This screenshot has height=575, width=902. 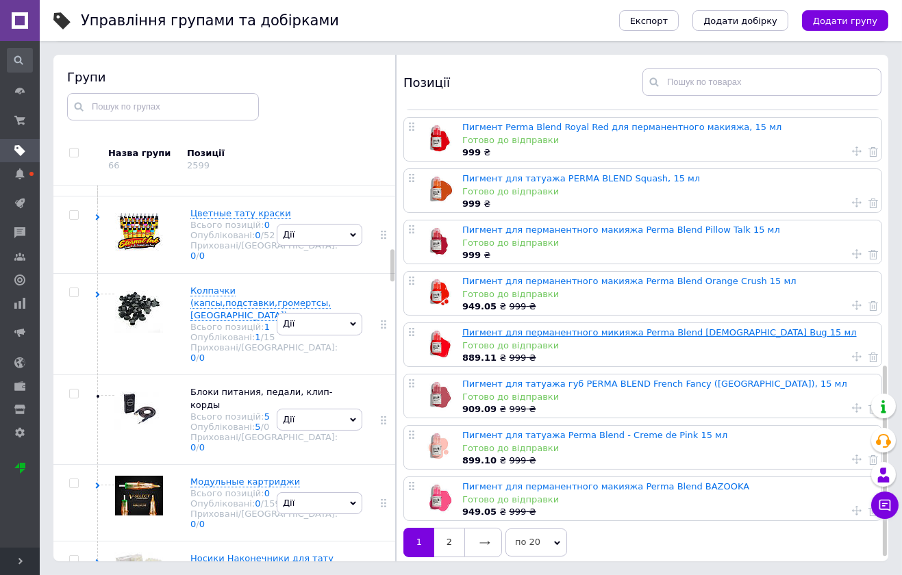 What do you see at coordinates (536, 542) in the screenshot?
I see `span: по 20` at bounding box center [536, 542].